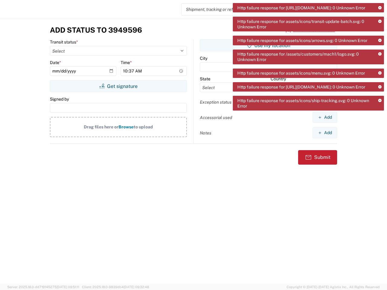  I want to click on input: Shipment, tracking or reference number, so click(260, 9).